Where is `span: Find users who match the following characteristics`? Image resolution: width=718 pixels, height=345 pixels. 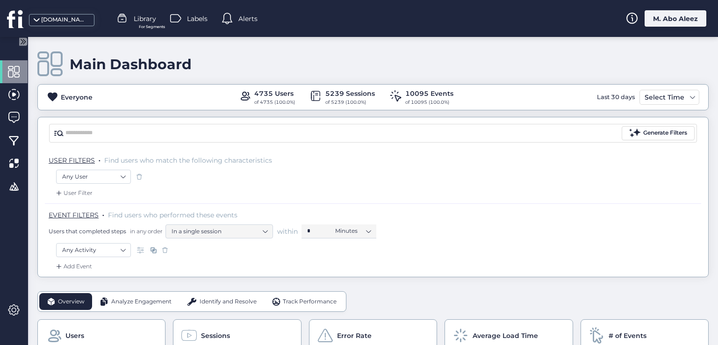
span: Find users who match the following characteristics is located at coordinates (188, 160).